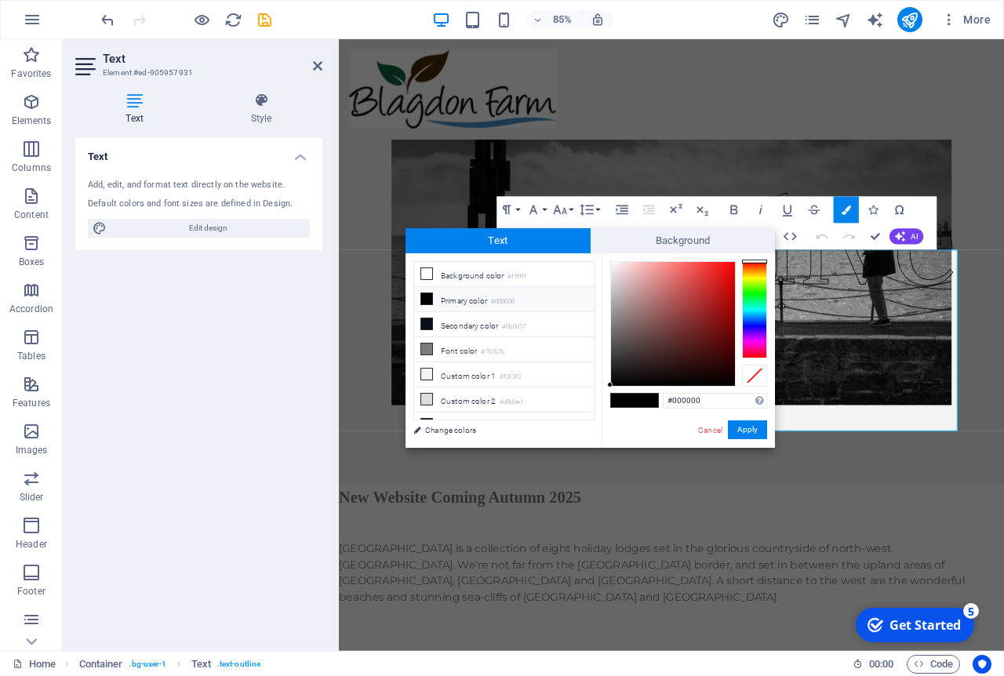 The width and height of the screenshot is (1004, 676). What do you see at coordinates (844, 20) in the screenshot?
I see `button: navigator` at bounding box center [844, 20].